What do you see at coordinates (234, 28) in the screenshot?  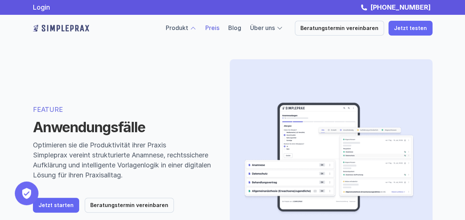 I see `a: Blog` at bounding box center [234, 28].